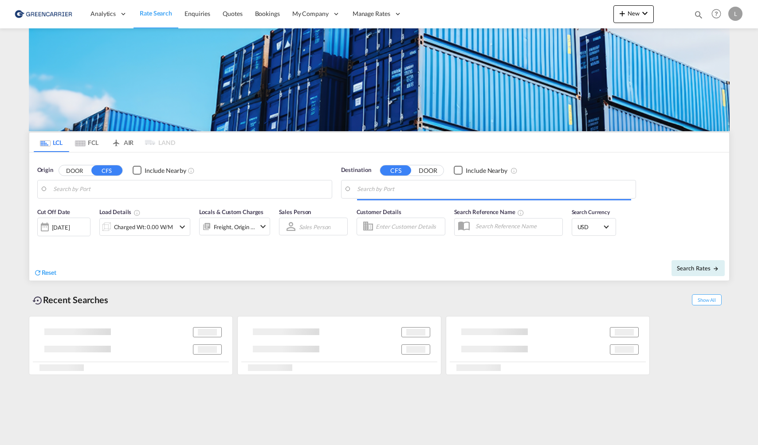  What do you see at coordinates (379, 212) in the screenshot?
I see `span: Customer Details` at bounding box center [379, 212].